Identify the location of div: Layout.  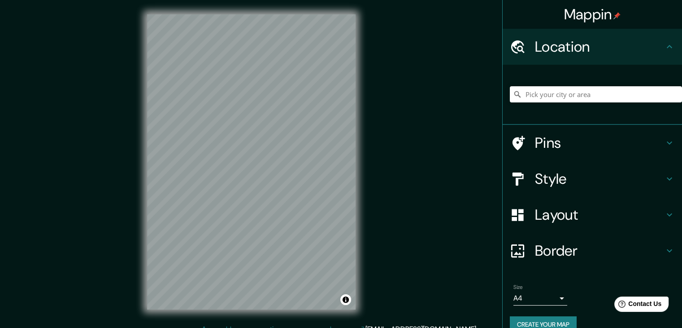
(593, 214).